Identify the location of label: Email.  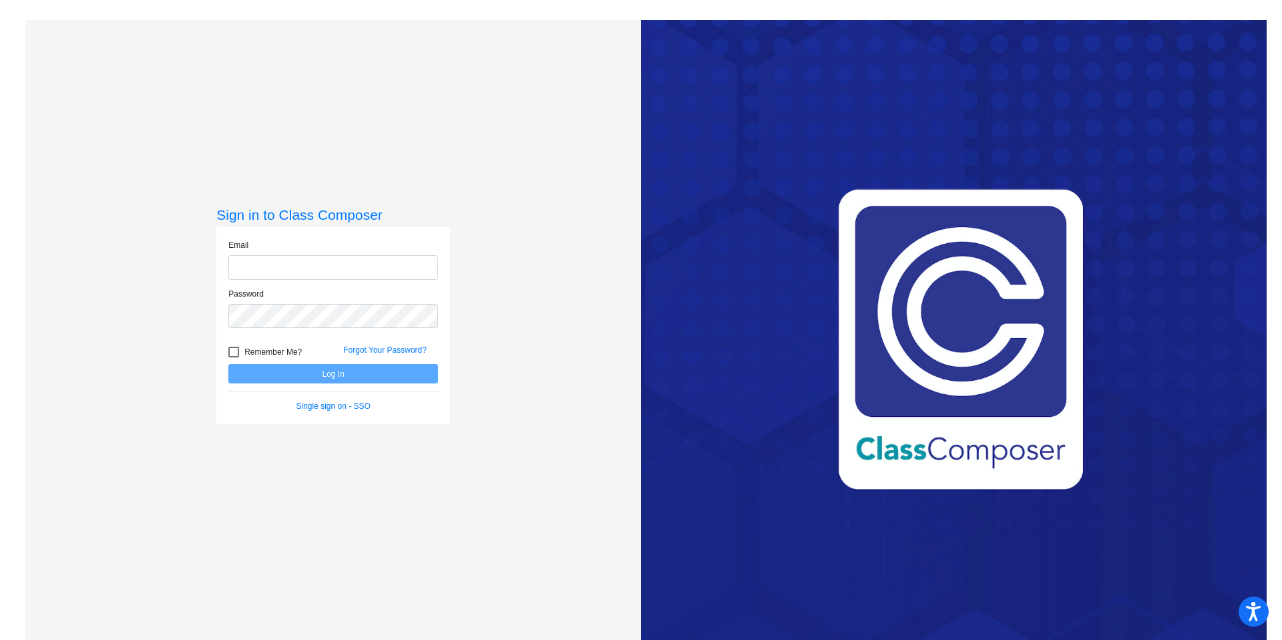
(238, 245).